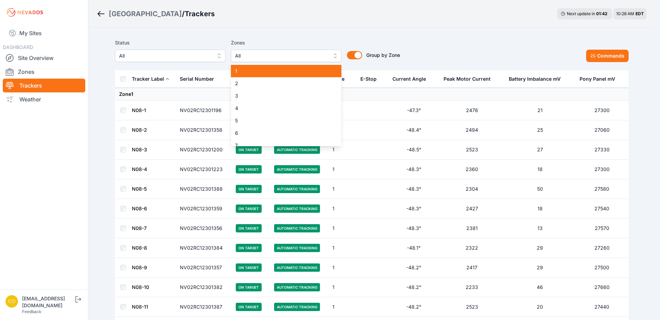  What do you see at coordinates (282, 108) in the screenshot?
I see `span: 4` at bounding box center [282, 108].